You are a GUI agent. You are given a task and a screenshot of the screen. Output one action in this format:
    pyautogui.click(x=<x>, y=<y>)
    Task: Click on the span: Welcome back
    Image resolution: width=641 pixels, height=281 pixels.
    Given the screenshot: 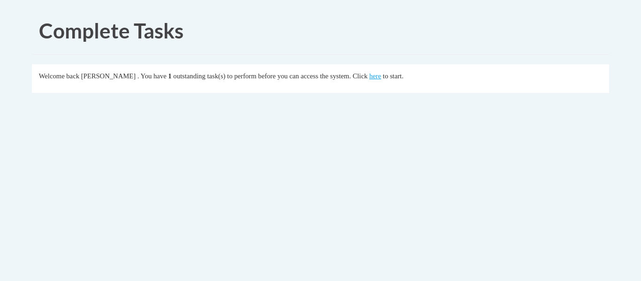 What is the action you would take?
    pyautogui.click(x=59, y=76)
    